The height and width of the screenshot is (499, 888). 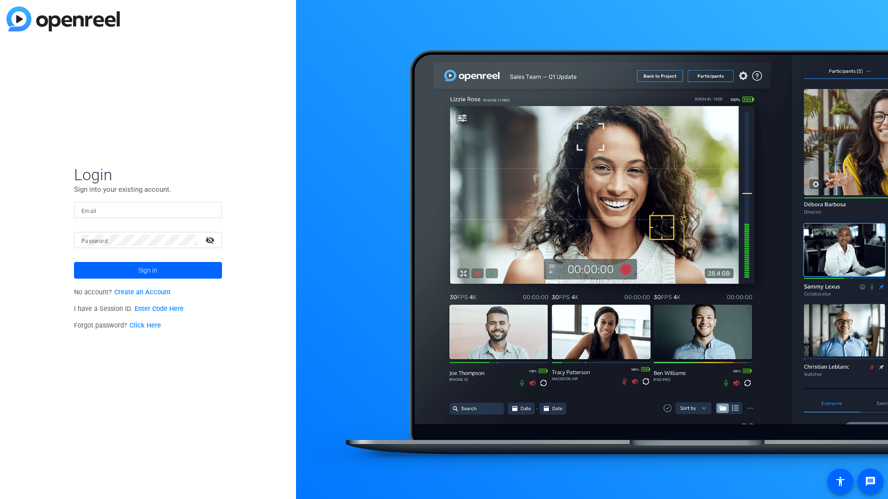 What do you see at coordinates (148, 175) in the screenshot?
I see `span: Login` at bounding box center [148, 175].